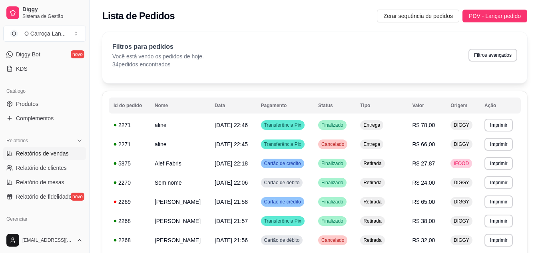 This screenshot has height=253, width=540. I want to click on a: DiggySistema de Gestão, so click(44, 13).